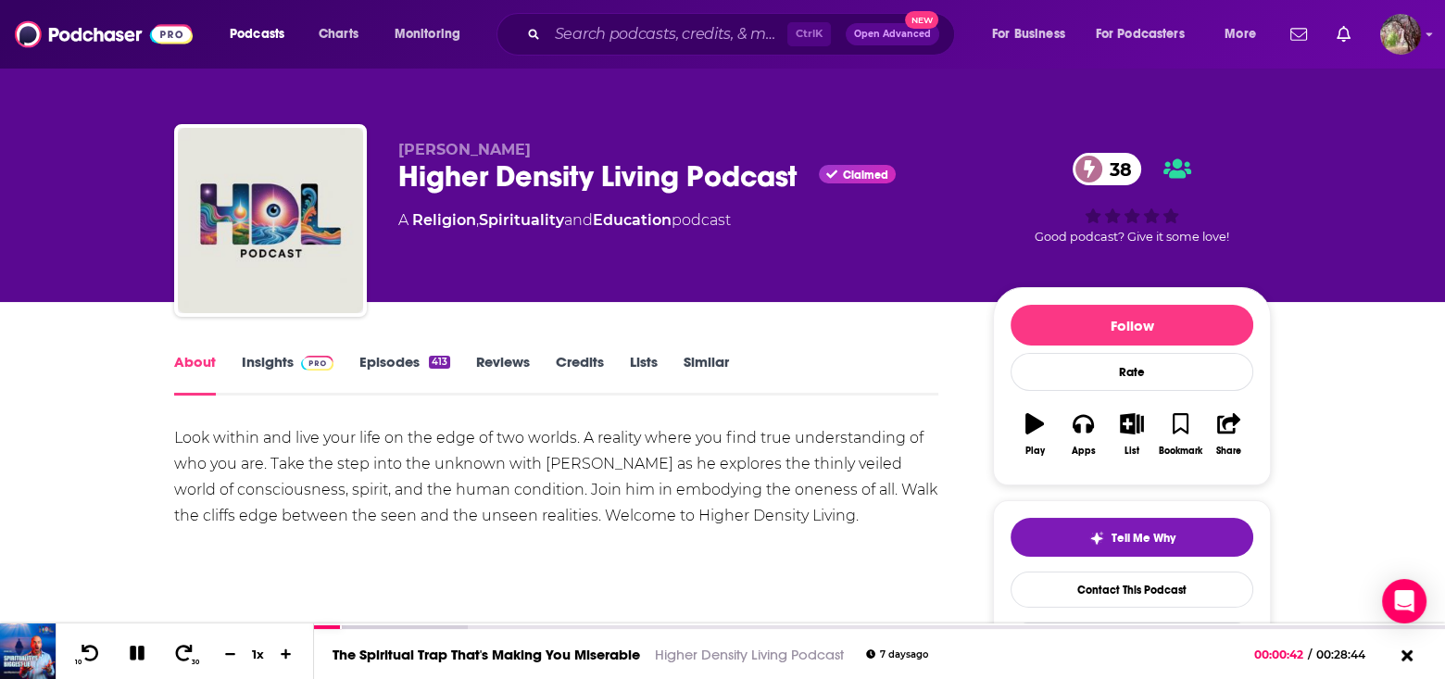 The width and height of the screenshot is (1445, 679). I want to click on span: For Podcasters, so click(1140, 34).